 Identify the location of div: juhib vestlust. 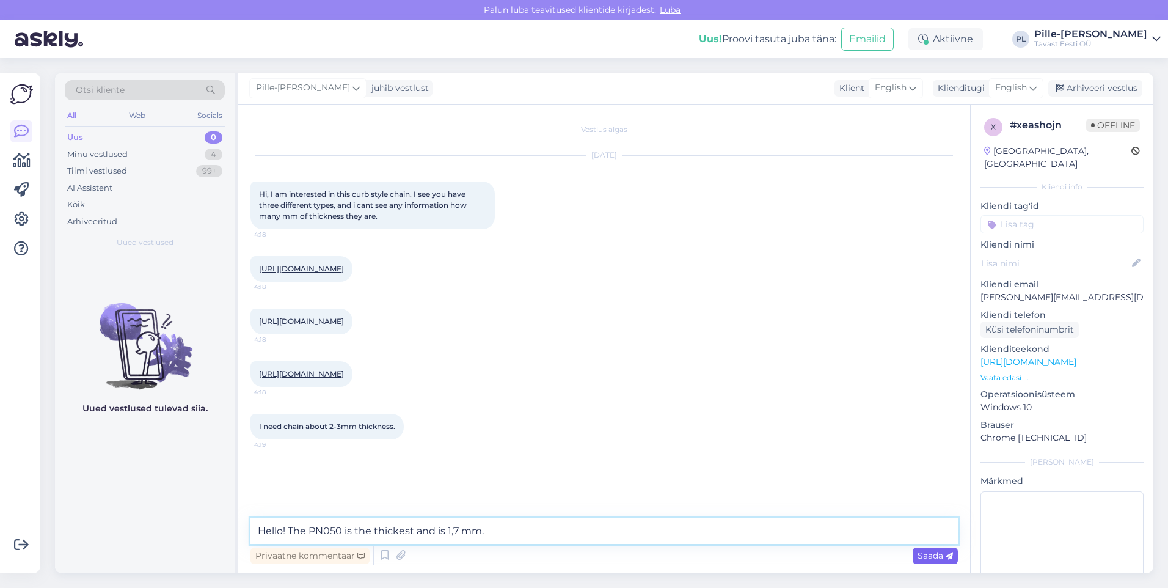
(398, 88).